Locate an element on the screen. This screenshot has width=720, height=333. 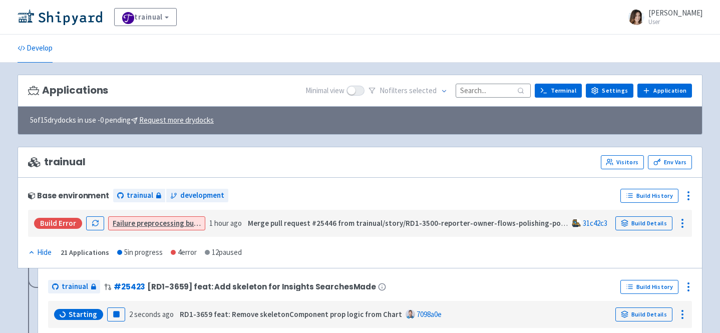
span: development is located at coordinates (202, 195).